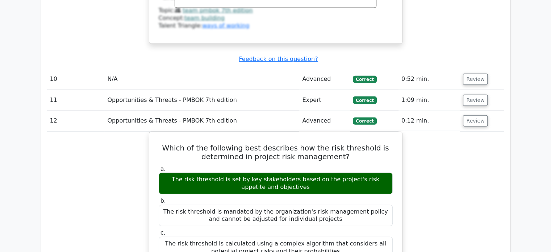 The image size is (551, 252). Describe the element at coordinates (76, 121) in the screenshot. I see `td: 12` at that location.